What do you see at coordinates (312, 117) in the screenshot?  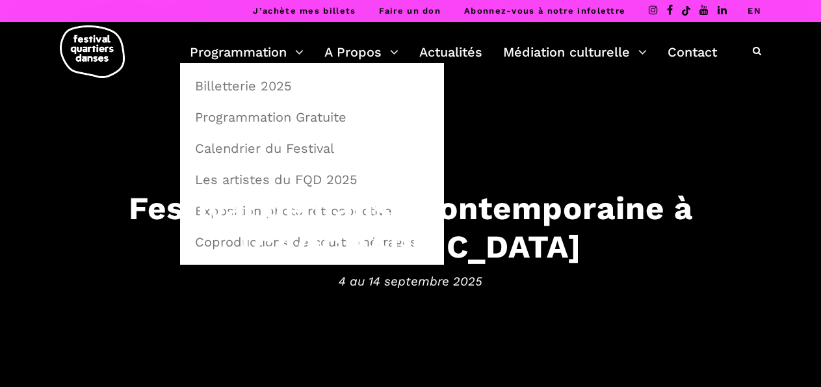 I see `a: Programmation Gratuite` at bounding box center [312, 117].